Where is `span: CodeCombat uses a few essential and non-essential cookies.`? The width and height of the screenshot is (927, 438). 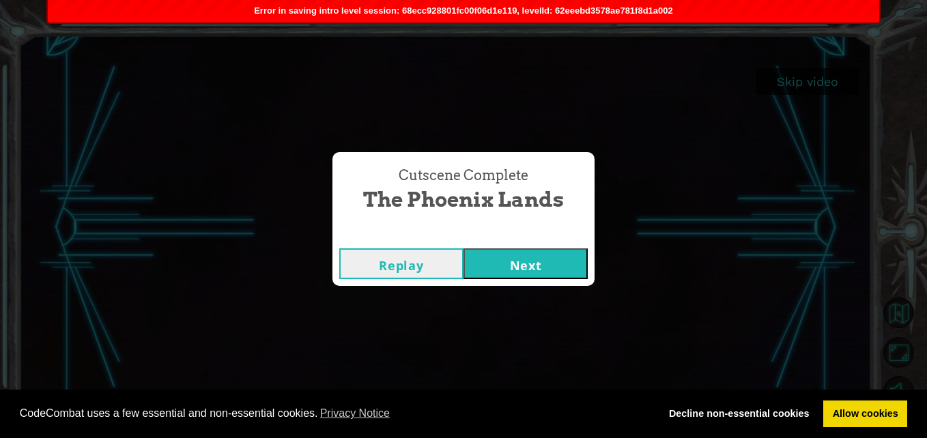
span: CodeCombat uses a few essential and non-essential cookies. is located at coordinates (334, 413).